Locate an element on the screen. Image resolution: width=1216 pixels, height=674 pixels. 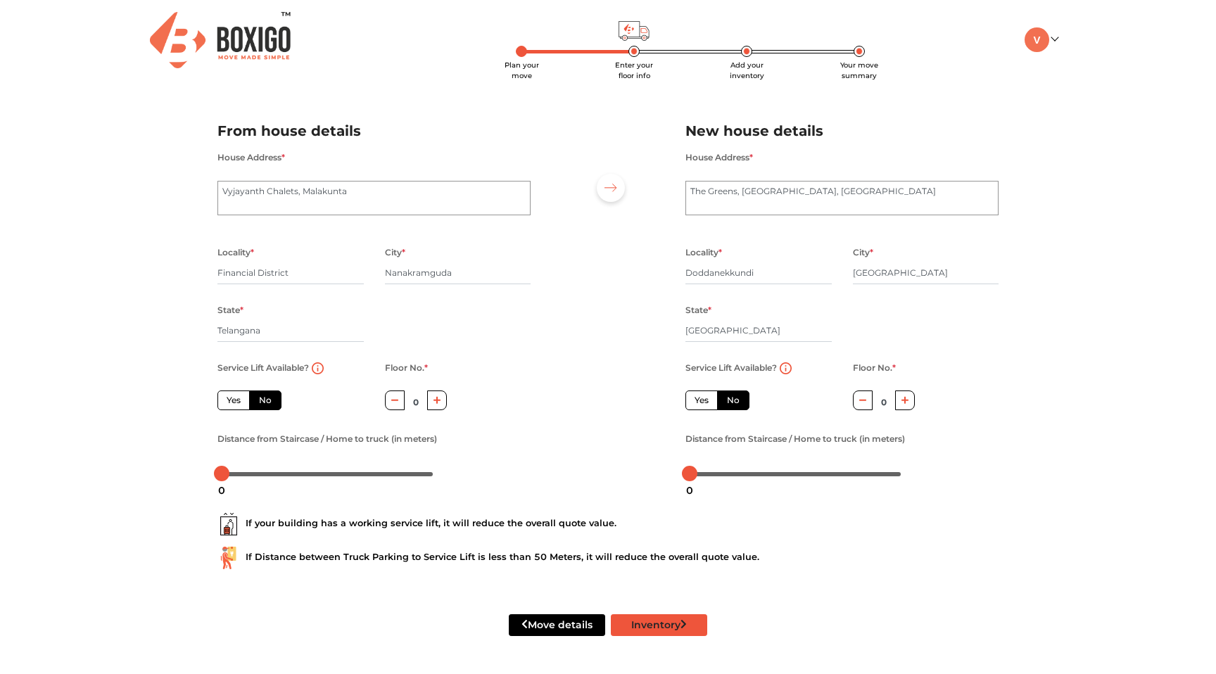
h2: New house details is located at coordinates (842, 131).